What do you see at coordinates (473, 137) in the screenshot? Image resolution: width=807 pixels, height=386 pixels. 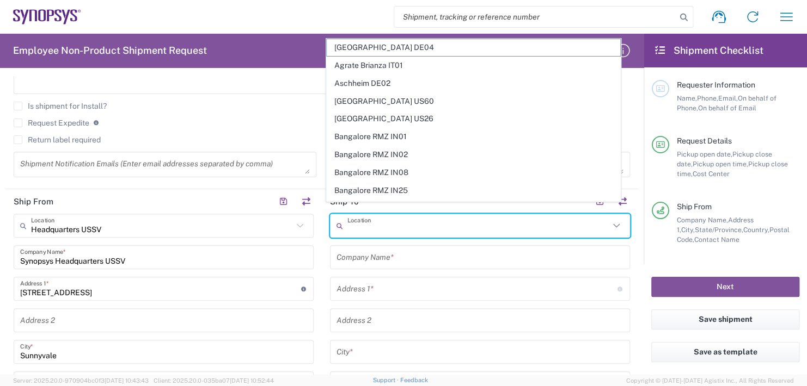 I see `span: Bangalore RMZ IN01` at bounding box center [473, 137].